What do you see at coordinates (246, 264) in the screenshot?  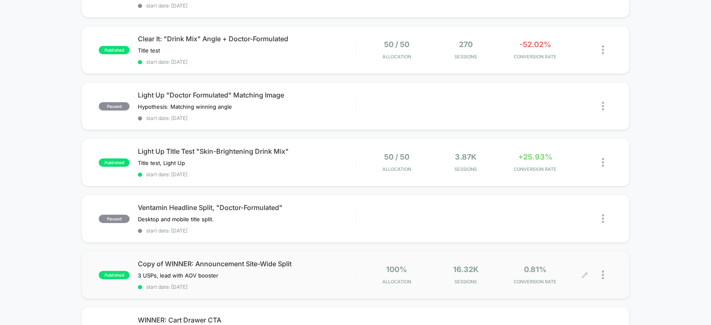 I see `span: Copy of WINNER: Announcement Site-Wide Split` at bounding box center [246, 264].